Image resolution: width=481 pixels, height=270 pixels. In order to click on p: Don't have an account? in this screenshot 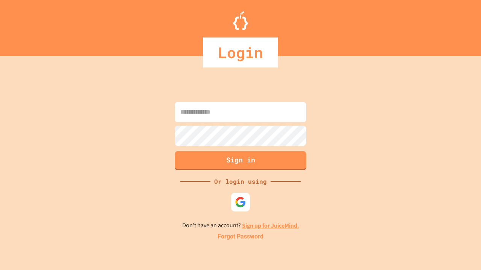, I will do `click(240, 226)`.